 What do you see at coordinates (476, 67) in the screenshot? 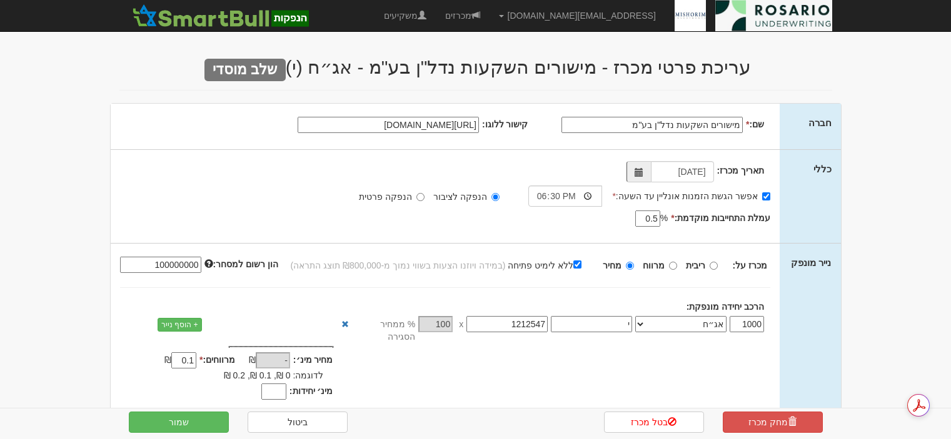
I see `h2: עריכת פרטי מכרז - מישורים השקעות נדל"ן בע"מ - אג״ח (י)` at bounding box center [476, 67].